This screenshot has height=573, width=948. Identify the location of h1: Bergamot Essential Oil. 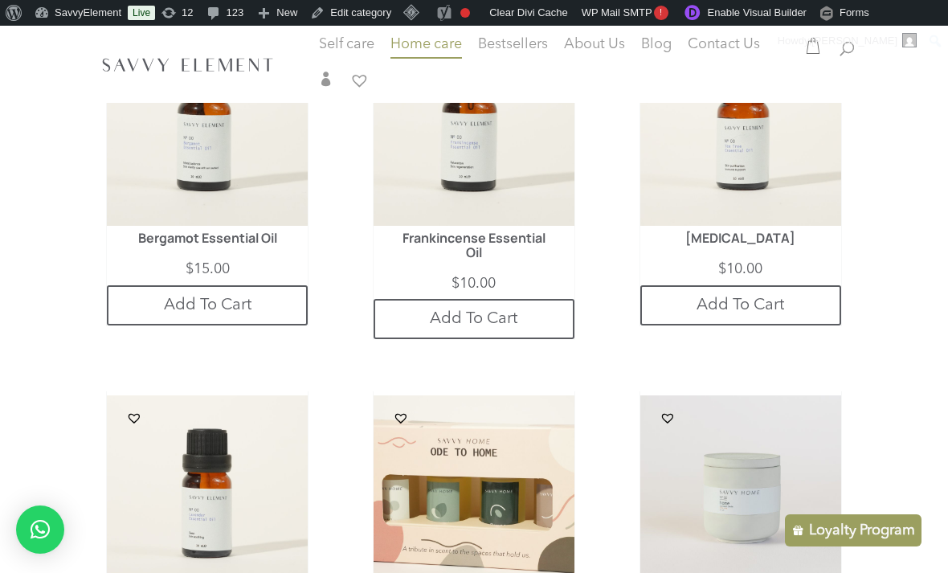
(207, 243).